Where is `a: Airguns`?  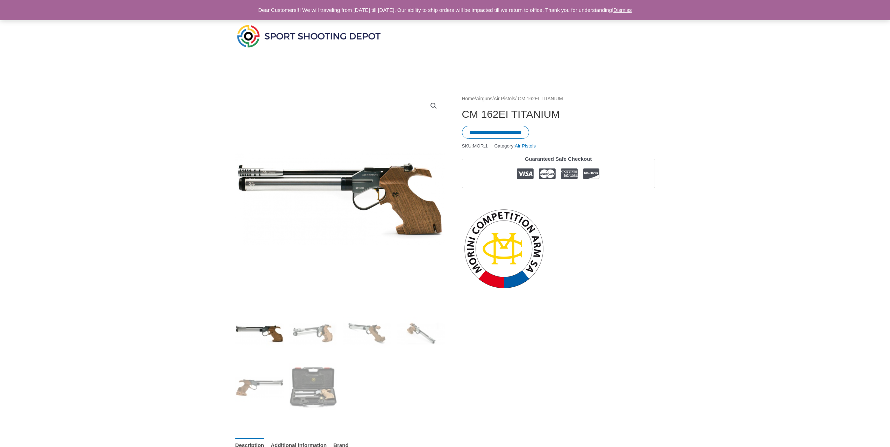 a: Airguns is located at coordinates (484, 99).